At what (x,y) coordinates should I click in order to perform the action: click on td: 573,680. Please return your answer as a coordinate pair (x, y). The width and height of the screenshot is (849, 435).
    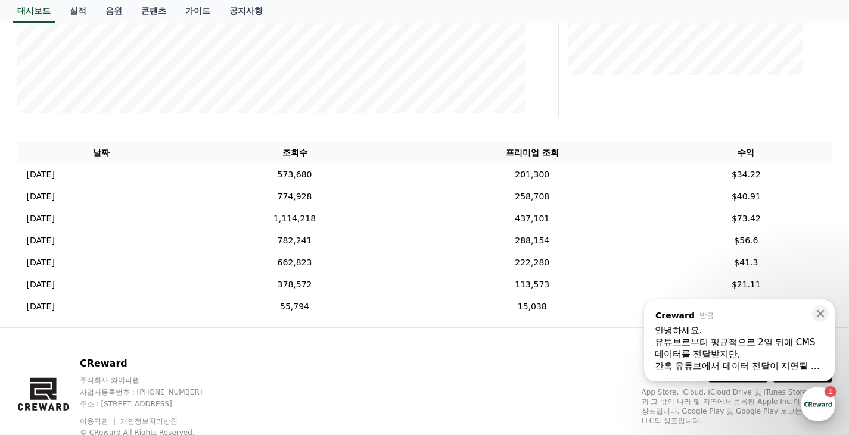
    Looking at the image, I should click on (294, 174).